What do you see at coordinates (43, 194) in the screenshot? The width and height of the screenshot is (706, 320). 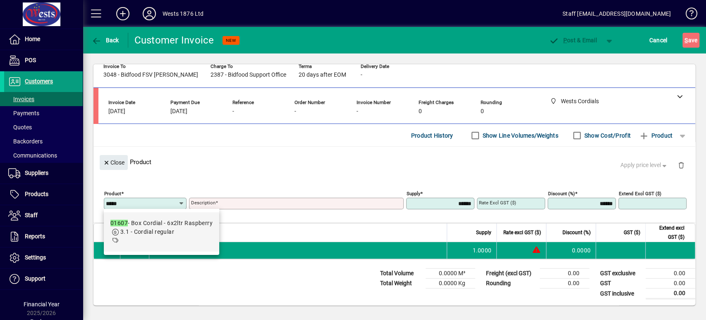 I see `a: Products` at bounding box center [43, 194].